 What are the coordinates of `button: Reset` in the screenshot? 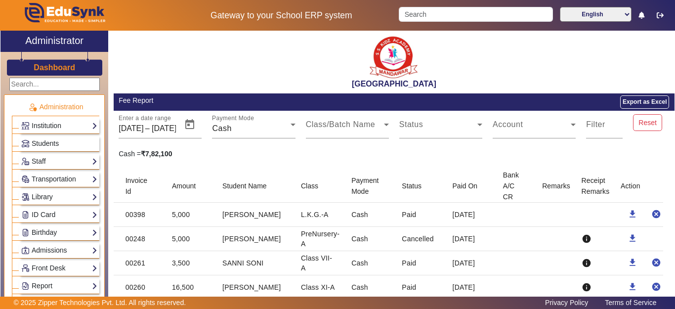 It's located at (648, 123).